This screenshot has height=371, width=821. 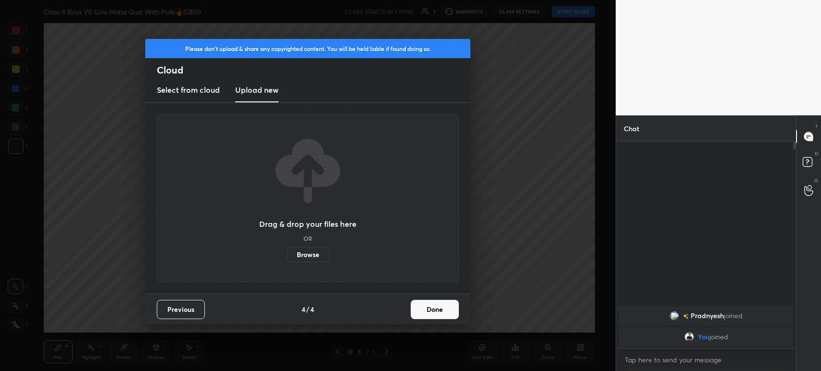 What do you see at coordinates (816, 153) in the screenshot?
I see `p: D` at bounding box center [816, 153].